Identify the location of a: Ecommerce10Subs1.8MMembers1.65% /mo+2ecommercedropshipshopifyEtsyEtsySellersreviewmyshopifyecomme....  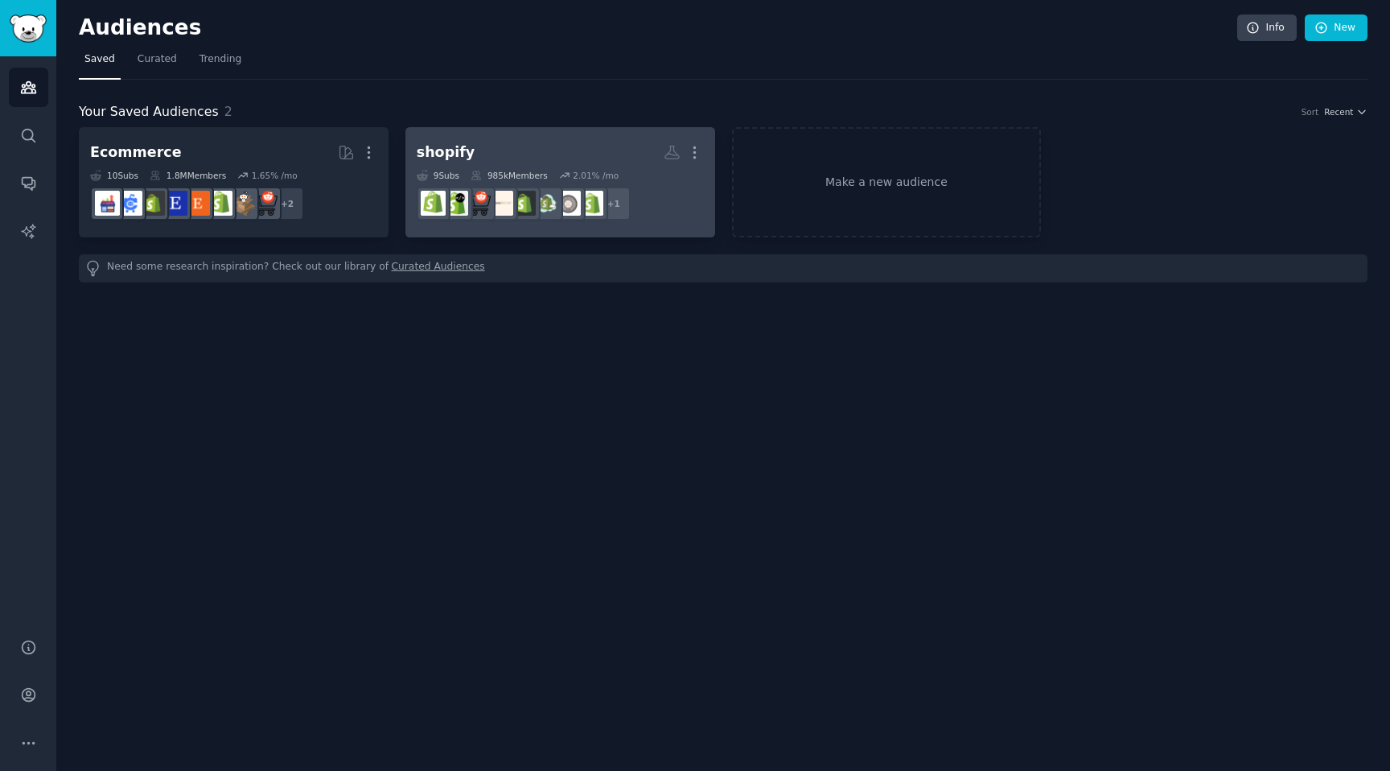
(233, 182).